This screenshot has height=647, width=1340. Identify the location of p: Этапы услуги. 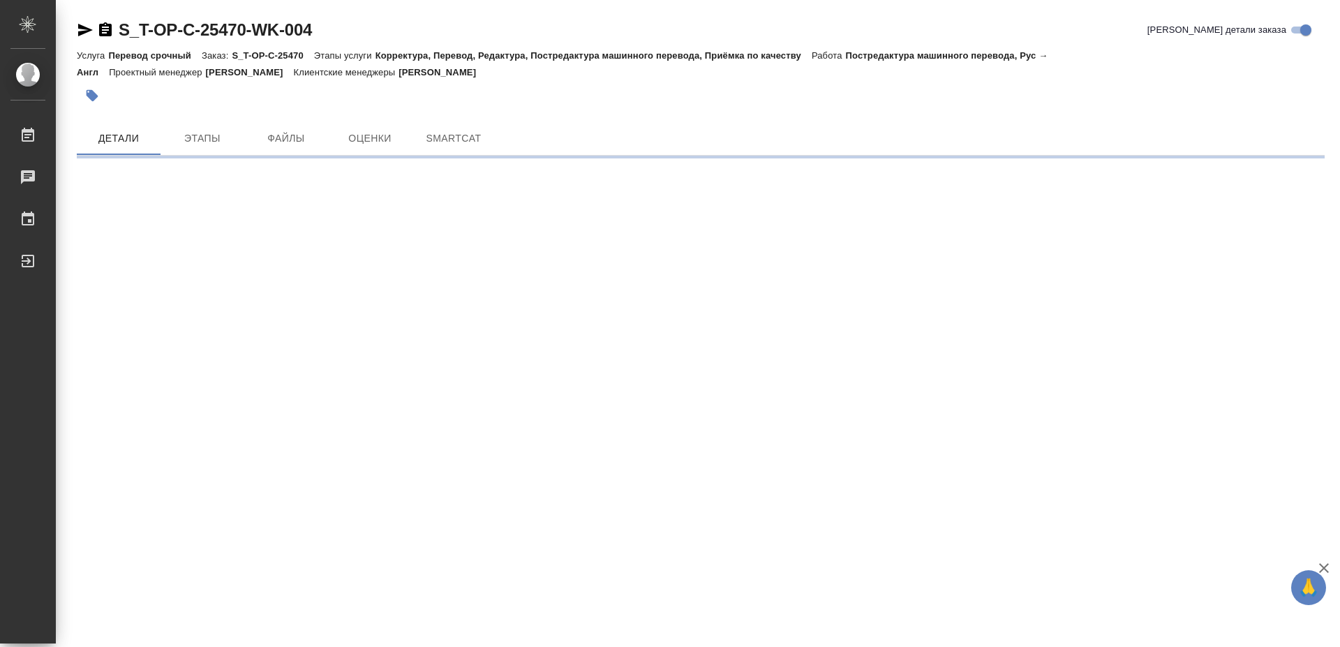
(345, 55).